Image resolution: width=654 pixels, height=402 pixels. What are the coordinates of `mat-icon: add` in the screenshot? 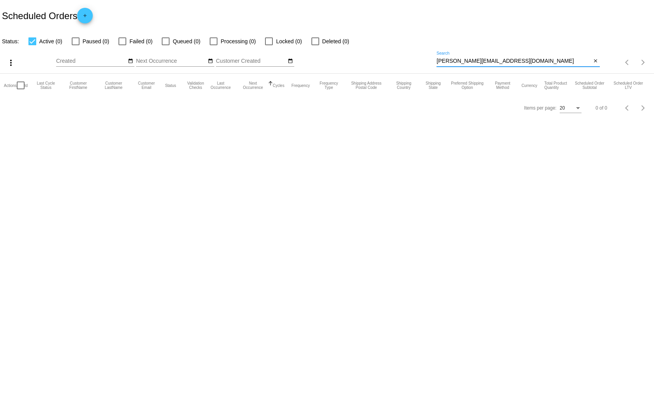 It's located at (85, 18).